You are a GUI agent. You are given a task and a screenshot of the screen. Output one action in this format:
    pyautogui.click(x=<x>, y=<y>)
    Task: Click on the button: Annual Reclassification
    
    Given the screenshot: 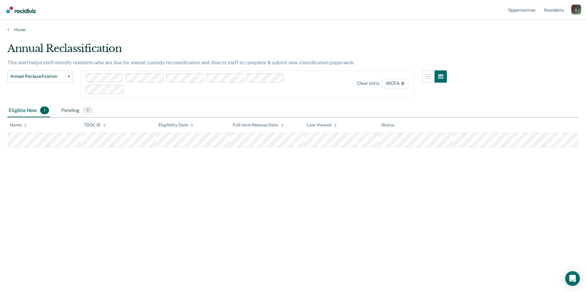 What is the action you would take?
    pyautogui.click(x=40, y=77)
    